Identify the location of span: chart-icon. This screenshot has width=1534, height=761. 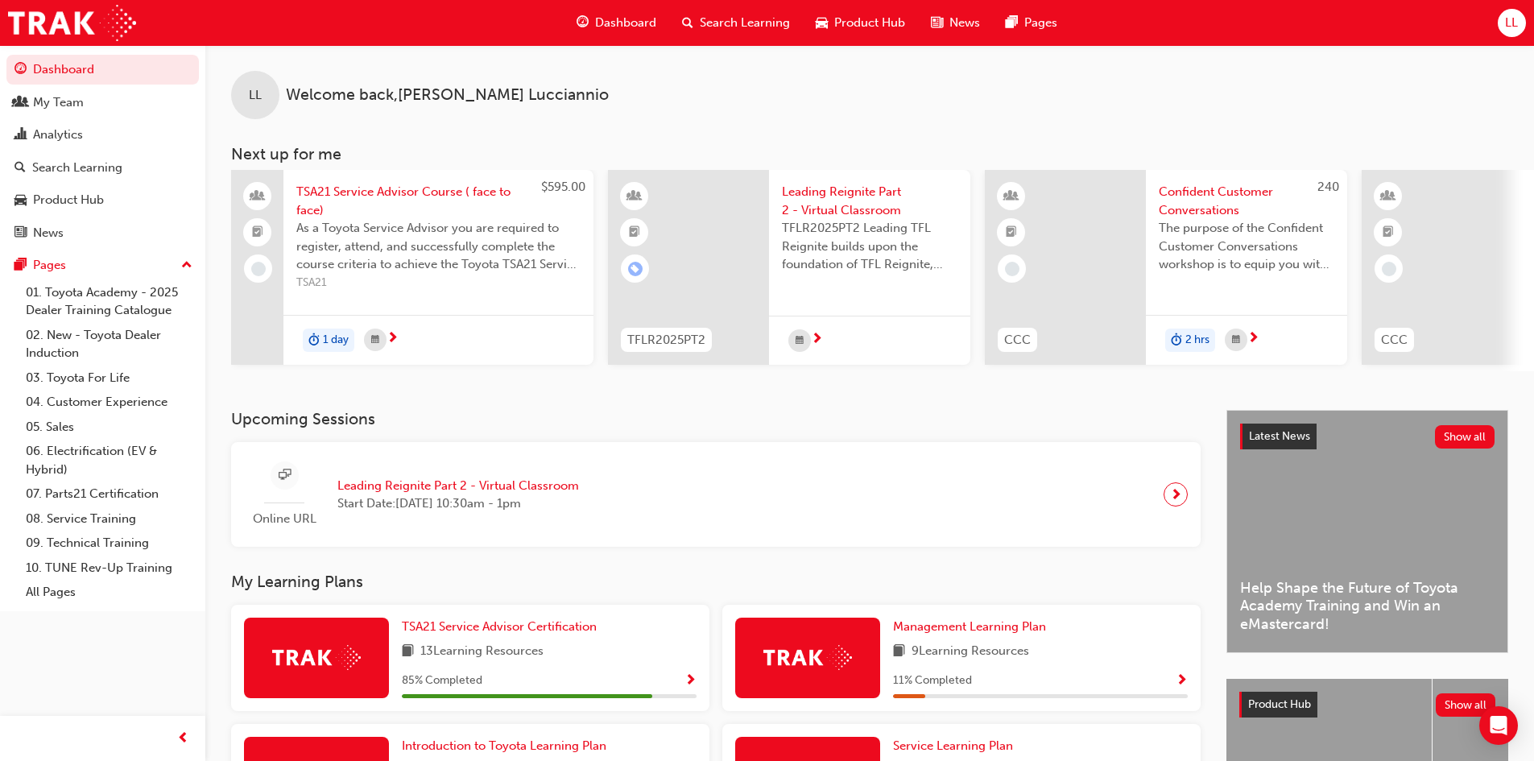
(20, 135).